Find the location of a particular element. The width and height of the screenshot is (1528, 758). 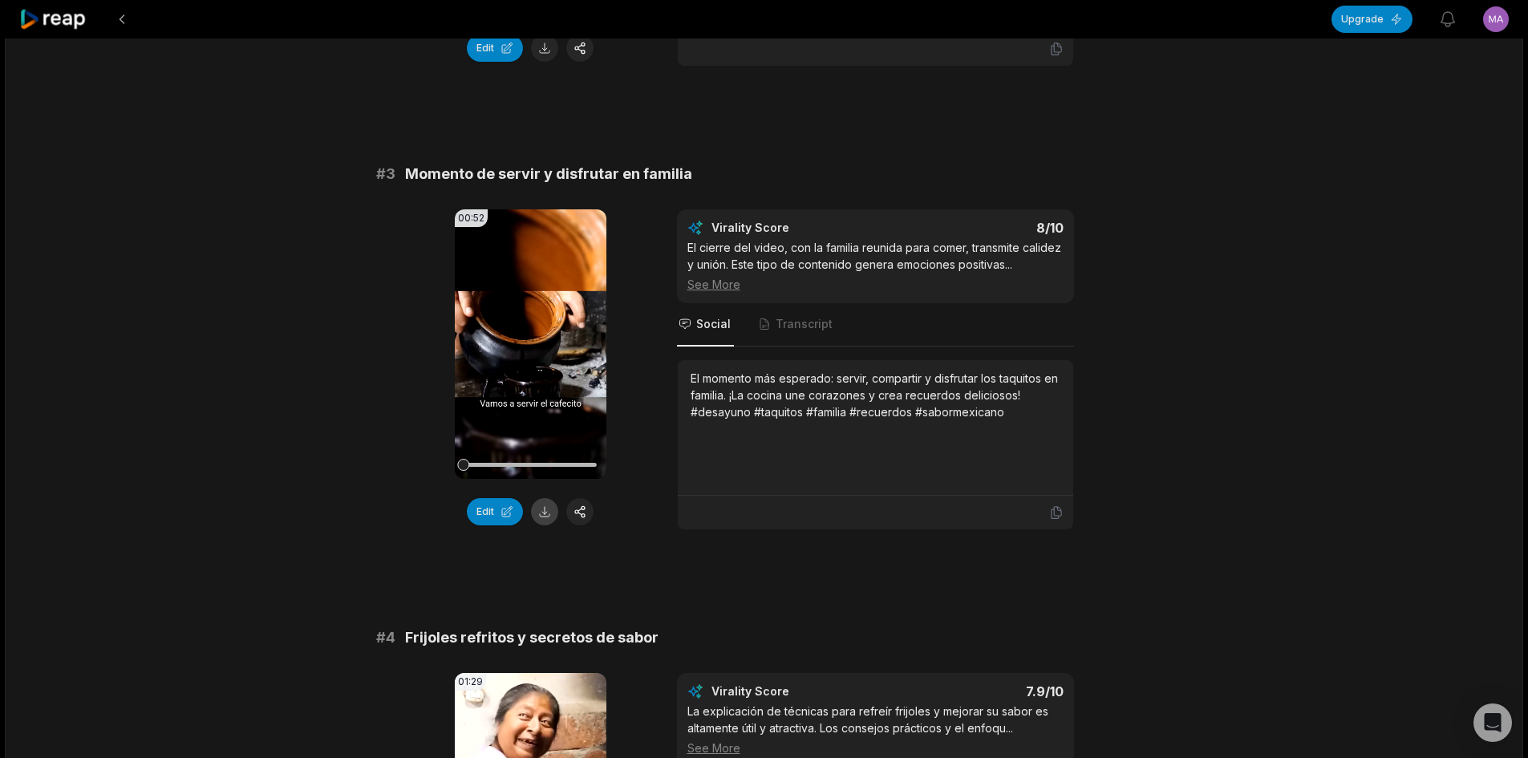

video: Your browser does not support mp4 format. is located at coordinates (530, 344).